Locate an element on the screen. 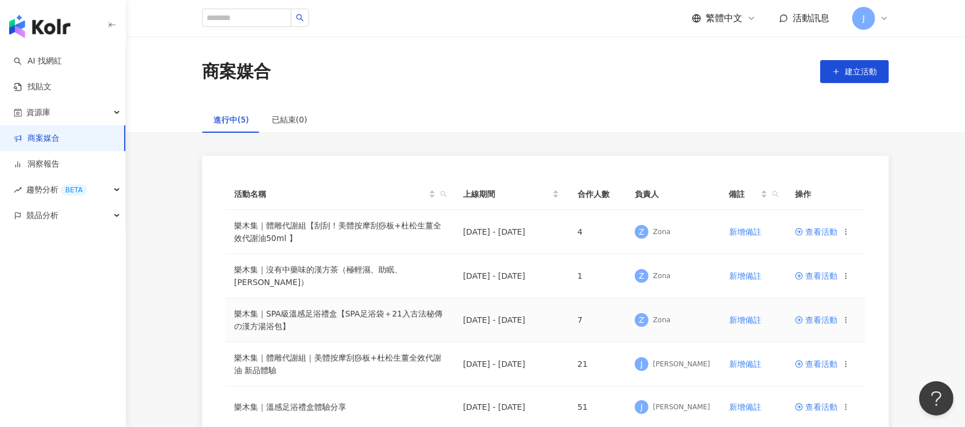 The image size is (965, 427). td: 4 is located at coordinates (597, 232).